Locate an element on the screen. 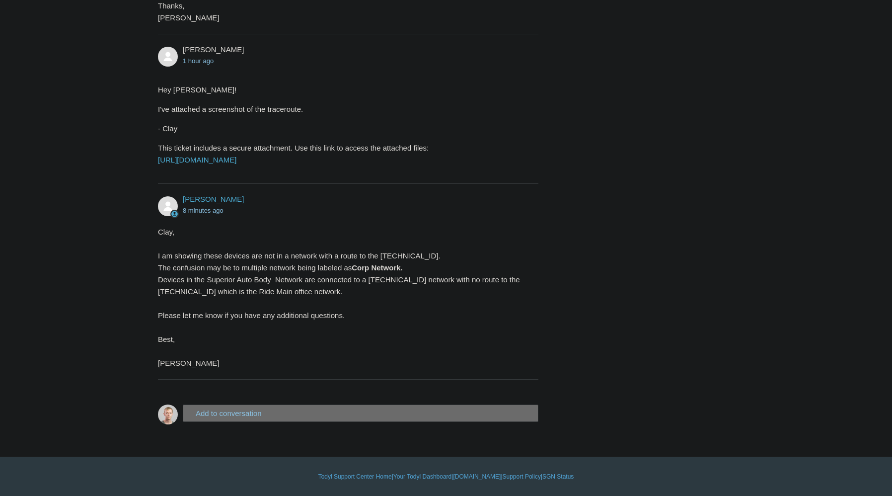 Image resolution: width=892 pixels, height=496 pixels. span: Kris Haire is located at coordinates (213, 199).